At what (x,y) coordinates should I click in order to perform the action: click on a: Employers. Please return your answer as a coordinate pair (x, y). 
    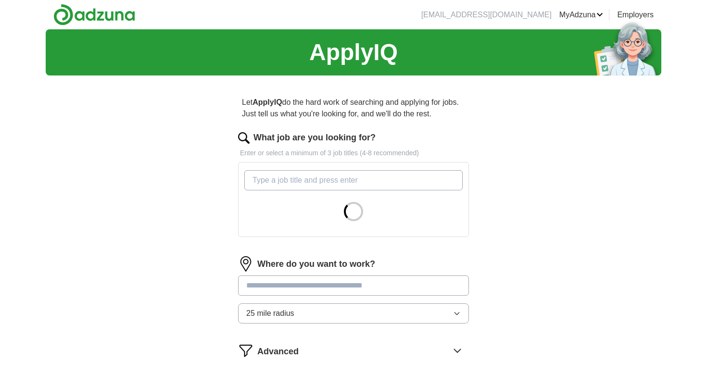
    Looking at the image, I should click on (636, 15).